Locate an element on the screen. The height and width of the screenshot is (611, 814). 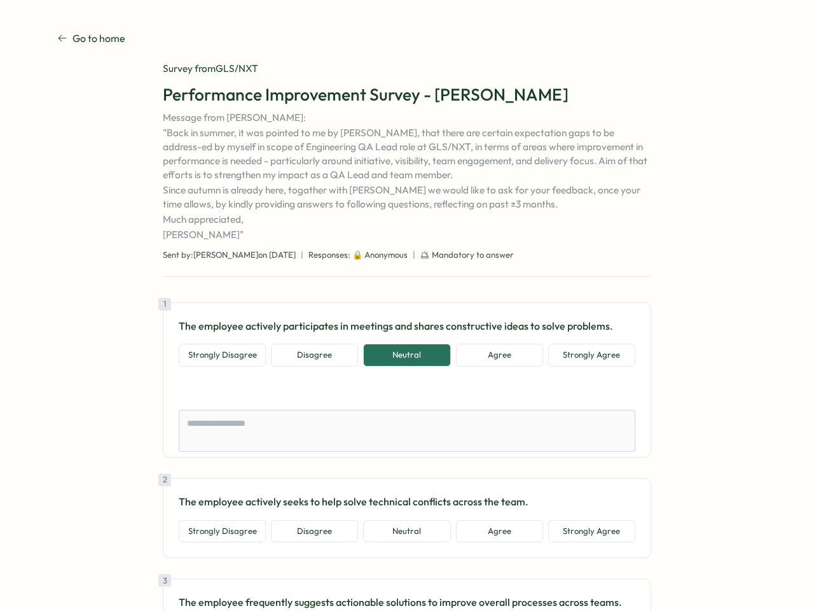
div: 1 is located at coordinates (165, 304).